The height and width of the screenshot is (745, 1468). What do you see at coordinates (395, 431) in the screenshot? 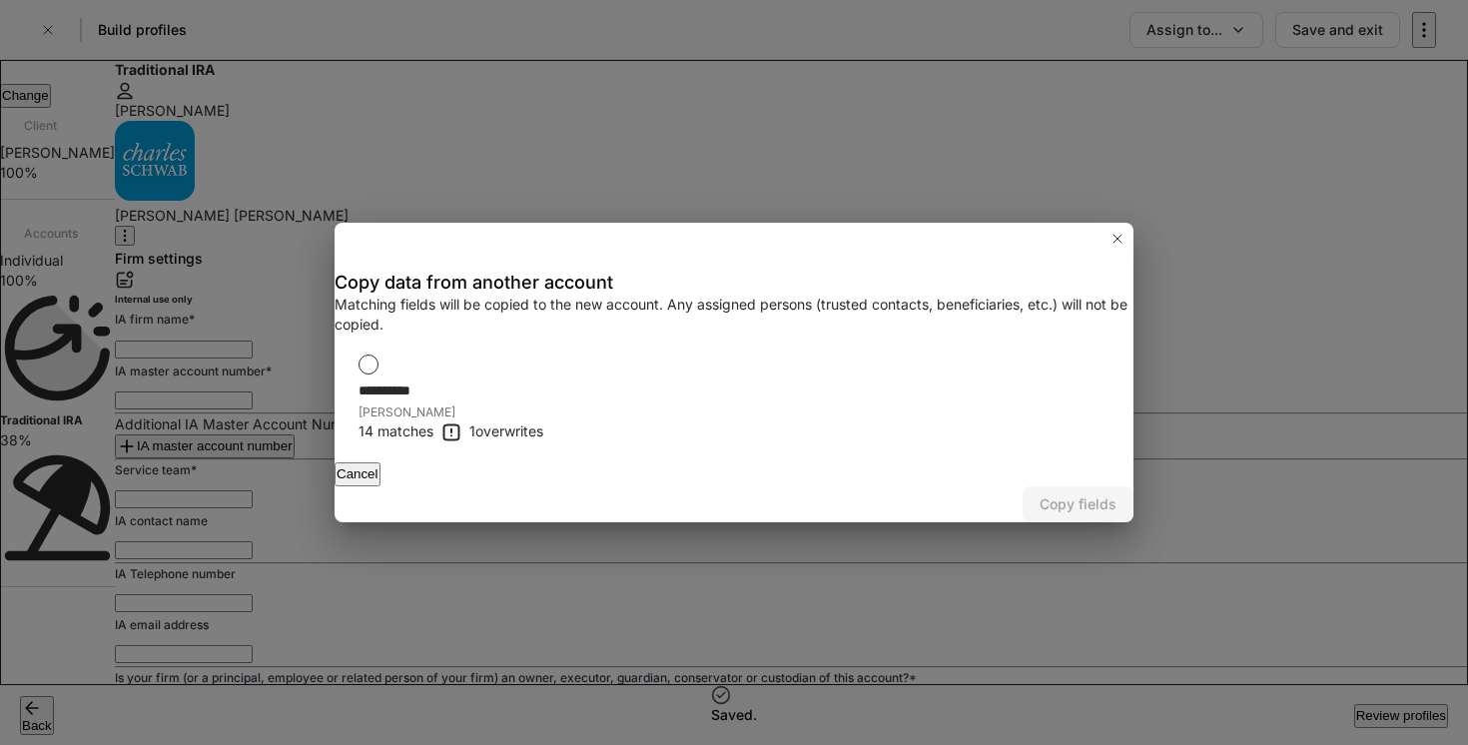
I see `div: 14 matches` at bounding box center [395, 431].